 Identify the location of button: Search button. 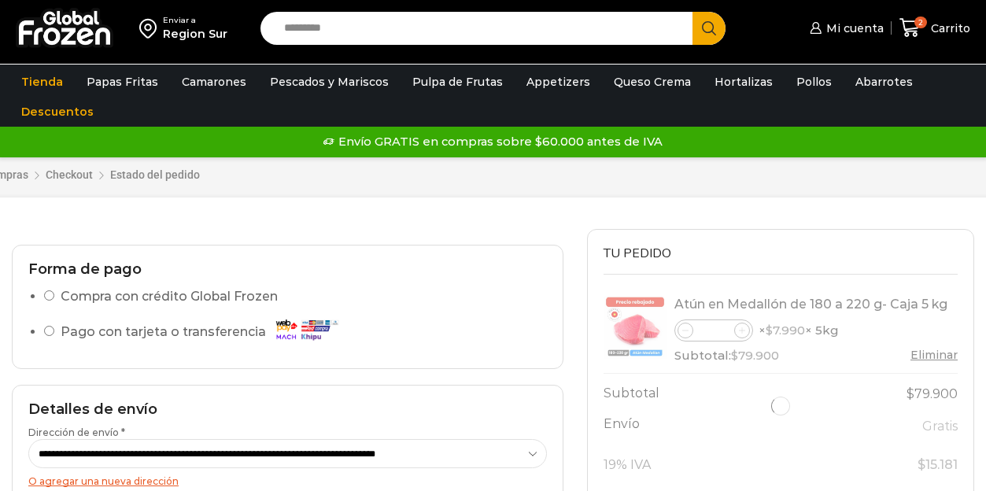
(709, 28).